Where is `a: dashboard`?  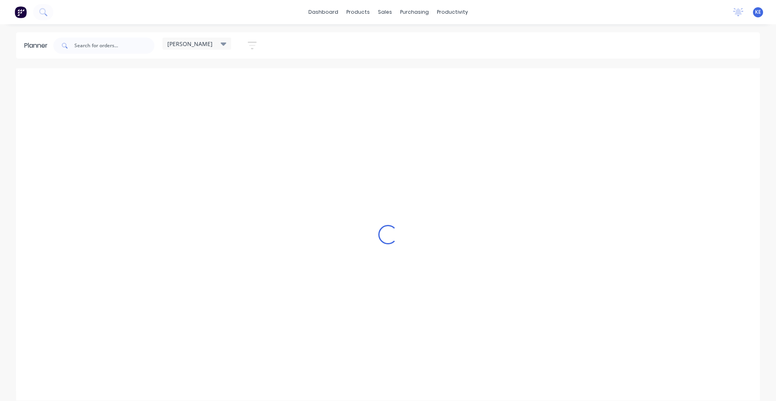 a: dashboard is located at coordinates (323, 12).